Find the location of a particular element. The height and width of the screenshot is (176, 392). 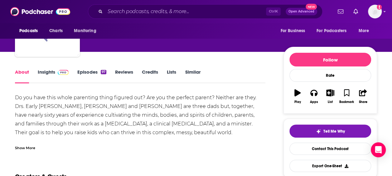

span: Charts is located at coordinates (56, 31).